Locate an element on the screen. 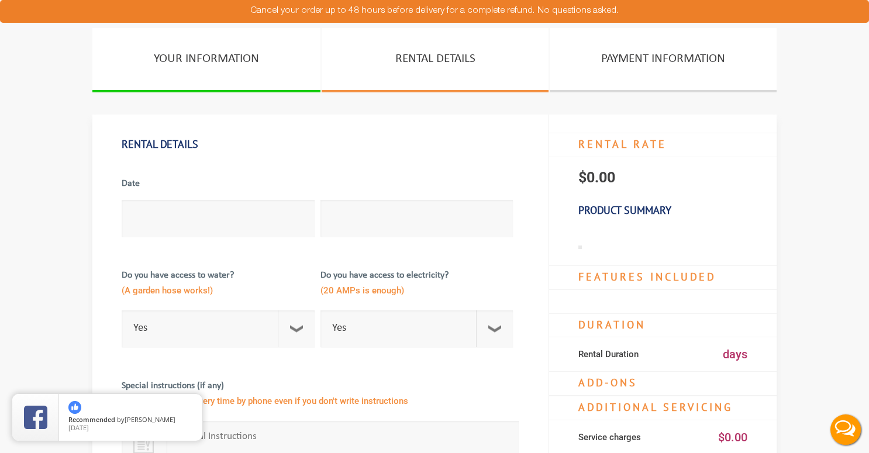  h4: Add-Ons is located at coordinates (663, 384).